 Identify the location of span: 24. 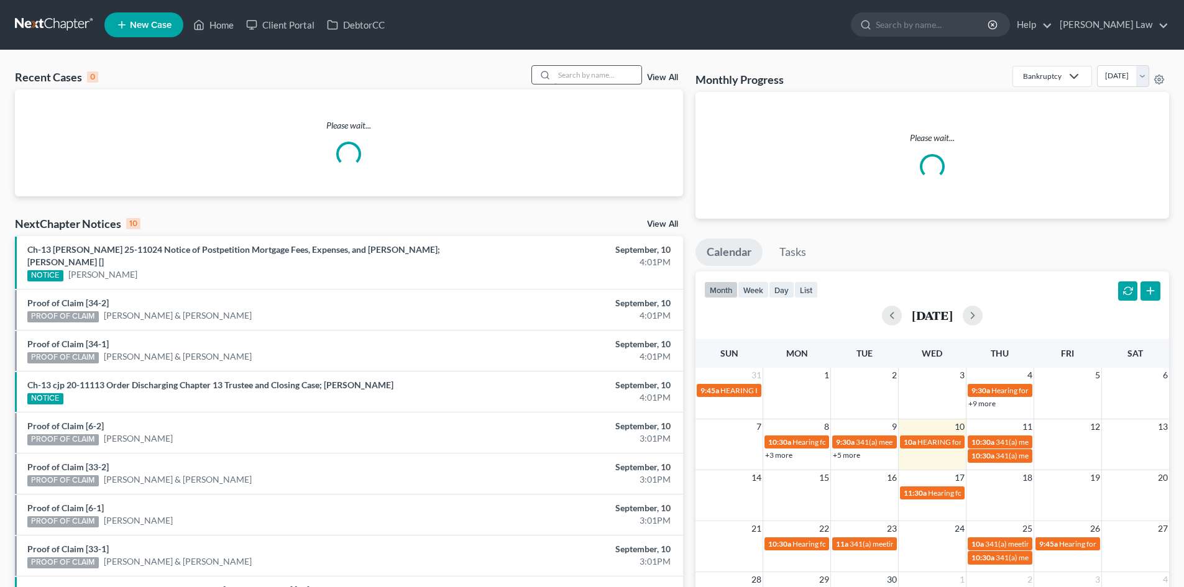
(959, 529).